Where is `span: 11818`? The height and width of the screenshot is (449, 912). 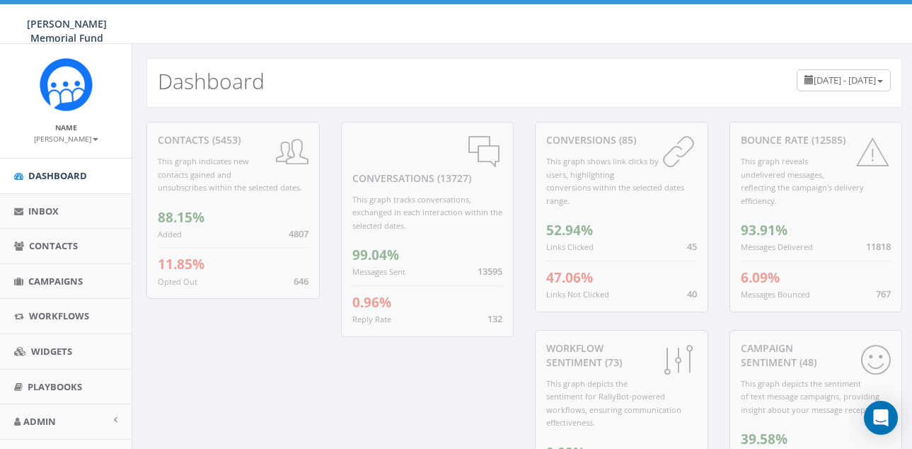
span: 11818 is located at coordinates (878, 246).